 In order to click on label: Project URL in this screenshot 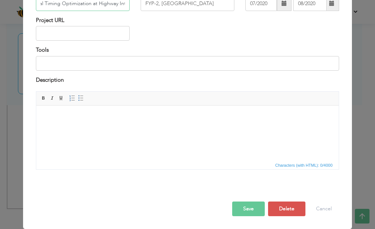, I will do `click(50, 20)`.